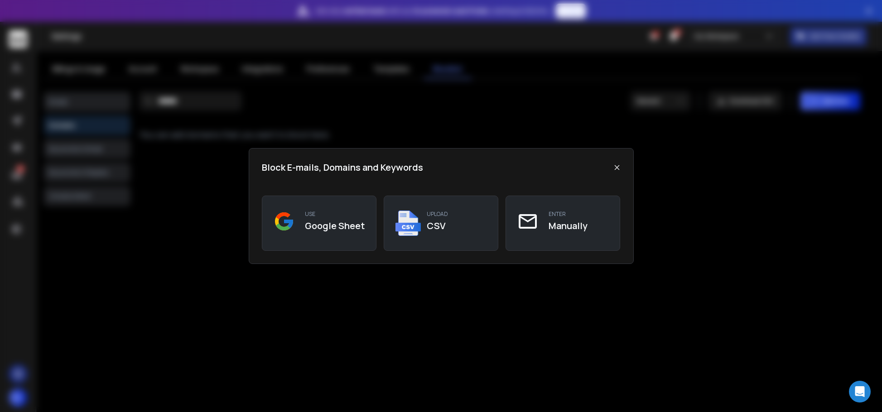  I want to click on h3: Manually, so click(568, 226).